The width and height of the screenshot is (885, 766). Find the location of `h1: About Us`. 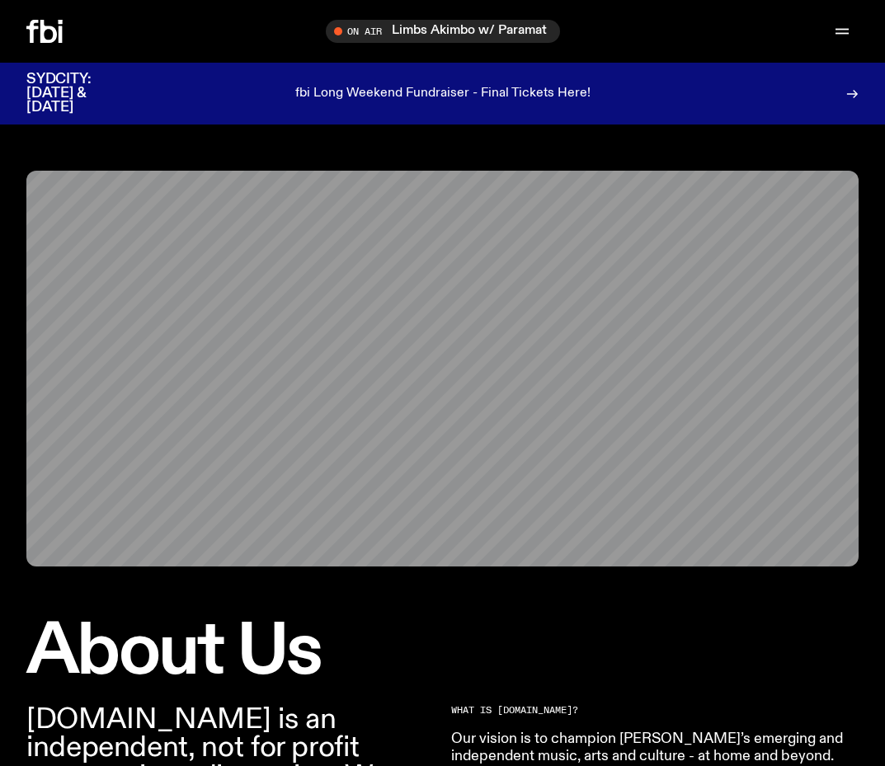

h1: About Us is located at coordinates (230, 652).